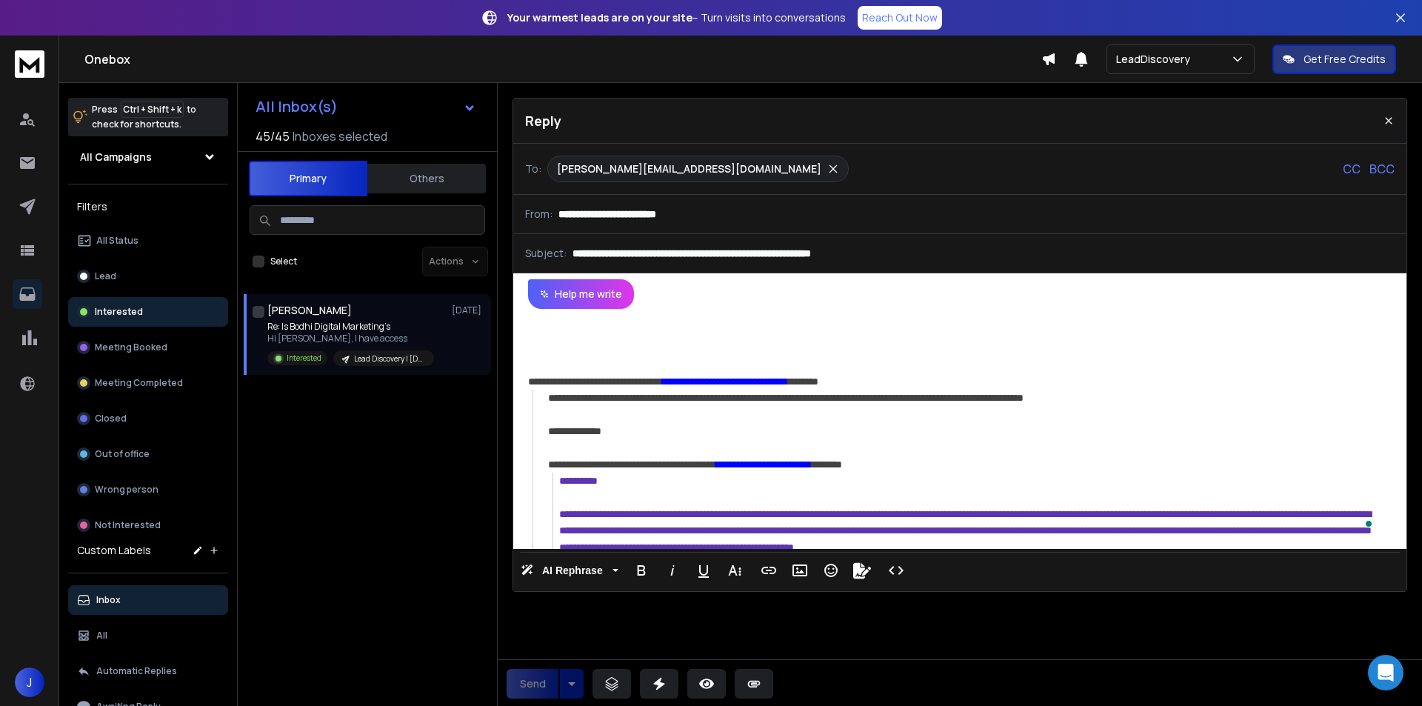  What do you see at coordinates (148, 454) in the screenshot?
I see `button: Out of office` at bounding box center [148, 454].